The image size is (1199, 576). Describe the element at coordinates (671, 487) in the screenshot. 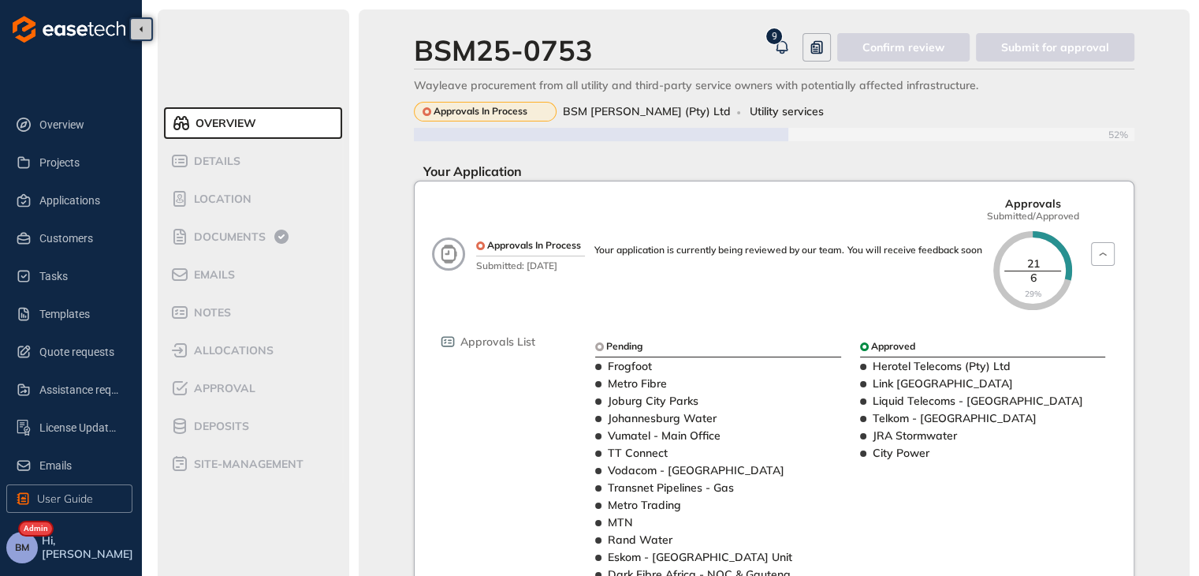

I see `span: Transnet Pipelines - Gas` at that location.